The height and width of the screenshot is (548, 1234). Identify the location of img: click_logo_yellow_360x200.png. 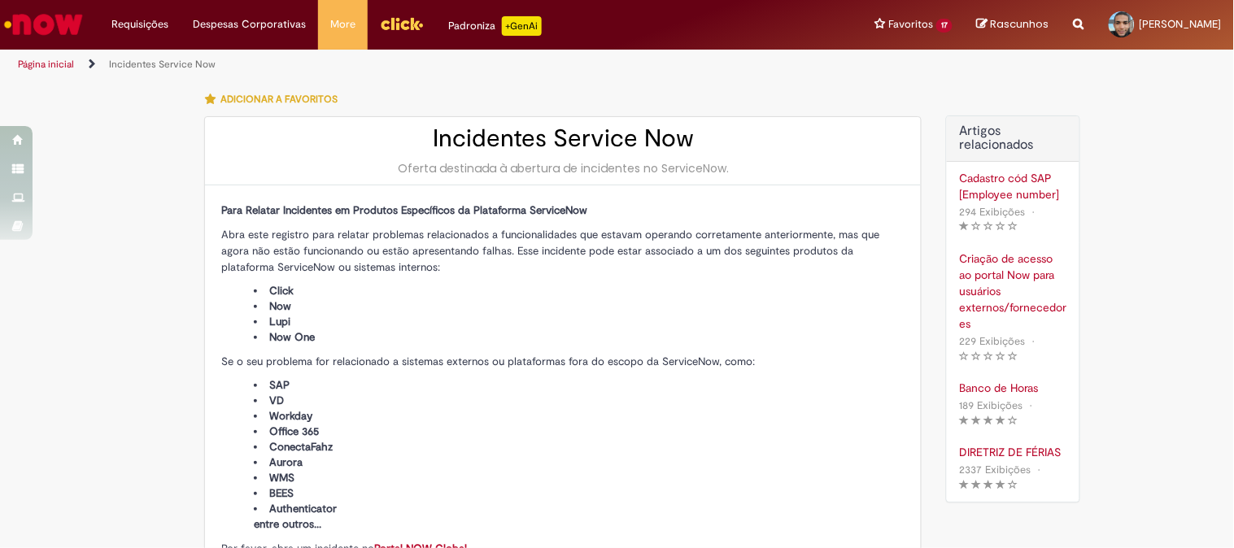
(402, 24).